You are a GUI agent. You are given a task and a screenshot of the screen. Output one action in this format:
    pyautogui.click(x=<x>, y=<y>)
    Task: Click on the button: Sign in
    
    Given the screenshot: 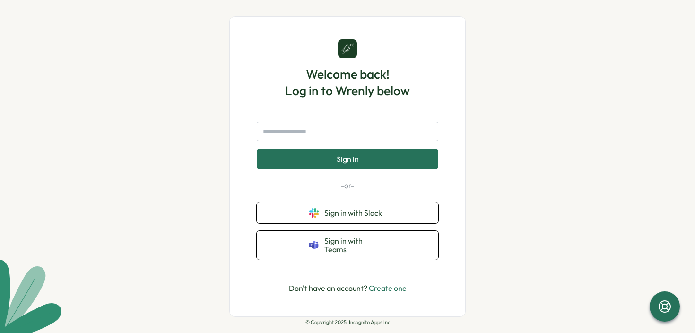 What is the action you would take?
    pyautogui.click(x=348, y=159)
    